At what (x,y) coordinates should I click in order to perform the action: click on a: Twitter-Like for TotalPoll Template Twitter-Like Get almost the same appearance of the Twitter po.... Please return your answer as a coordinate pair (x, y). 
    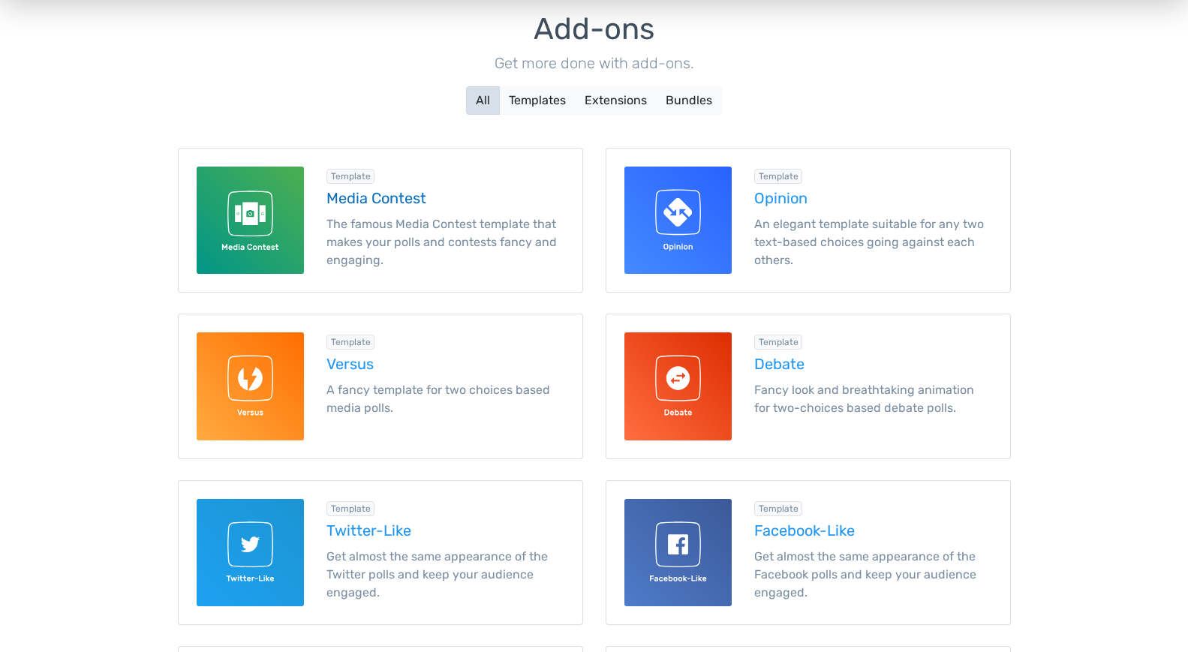
    Looking at the image, I should click on (381, 552).